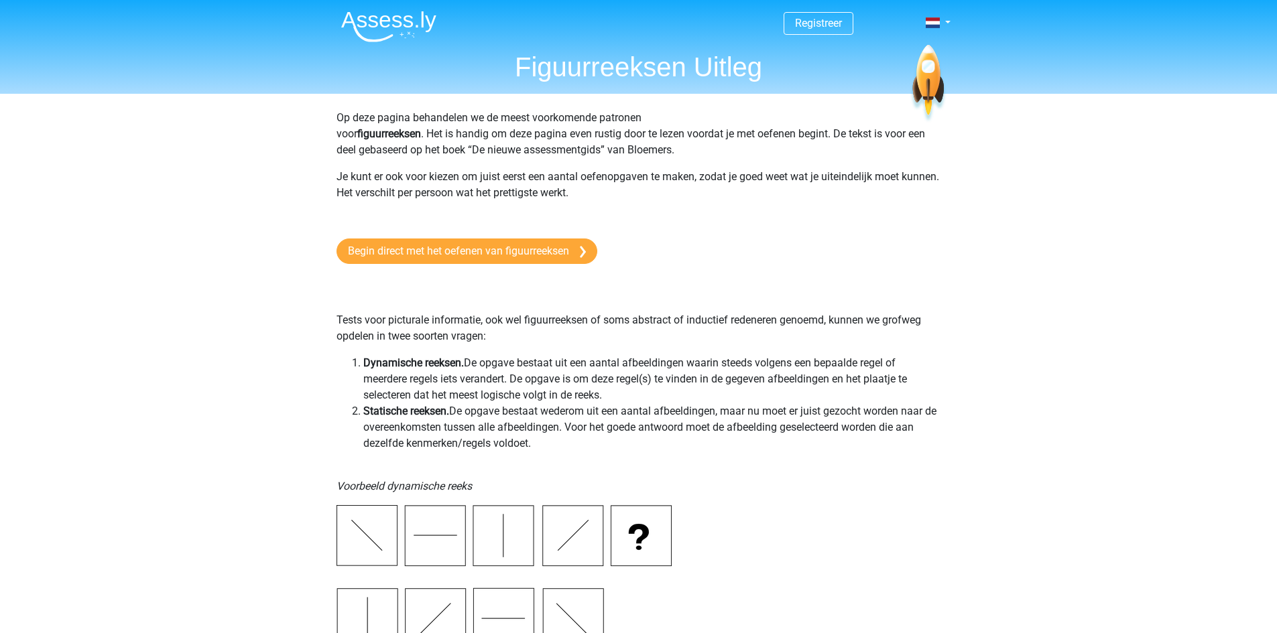 The image size is (1277, 633). Describe the element at coordinates (582, 252) in the screenshot. I see `img: arrow-right.e5bd35279c78.svg` at that location.